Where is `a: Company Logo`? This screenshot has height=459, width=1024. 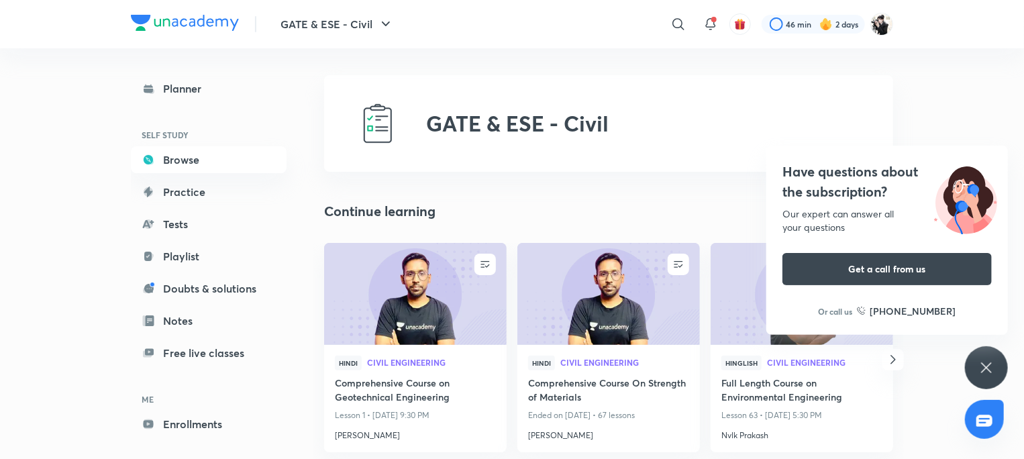
a: Company Logo is located at coordinates (184, 24).